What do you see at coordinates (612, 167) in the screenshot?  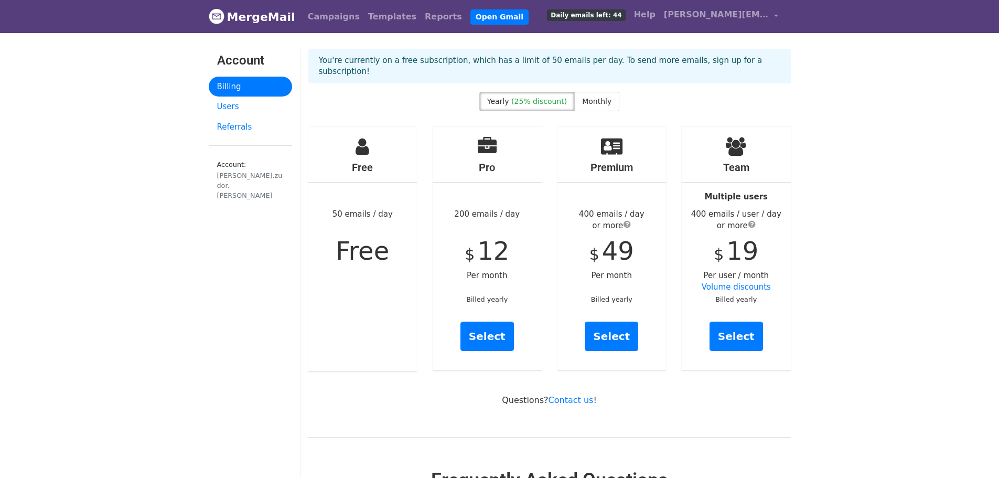 I see `h4: Premium` at bounding box center [612, 167].